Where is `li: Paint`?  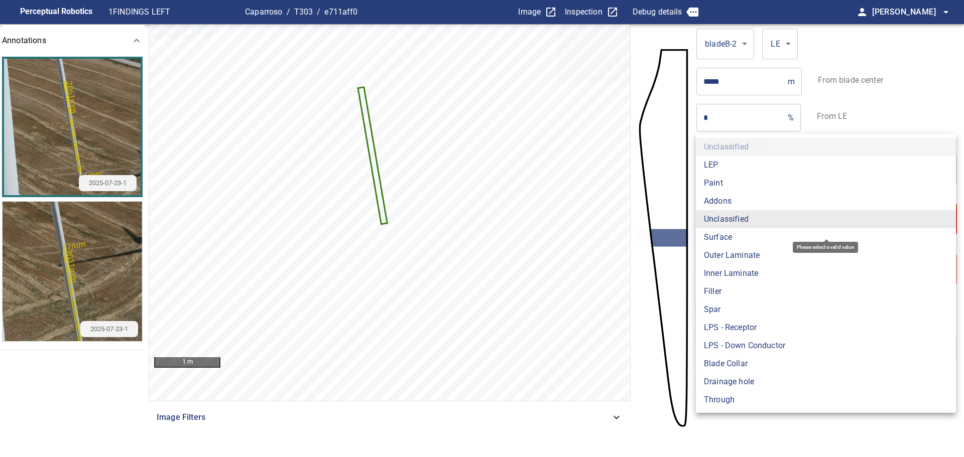
li: Paint is located at coordinates (826, 183).